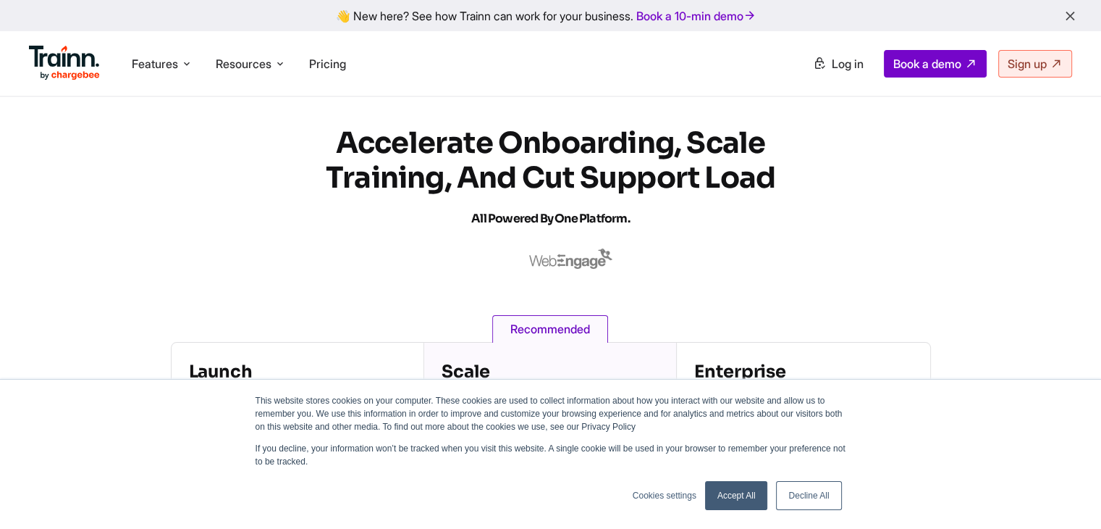 This screenshot has width=1101, height=529. I want to click on img: buildops logo, so click(707, 258).